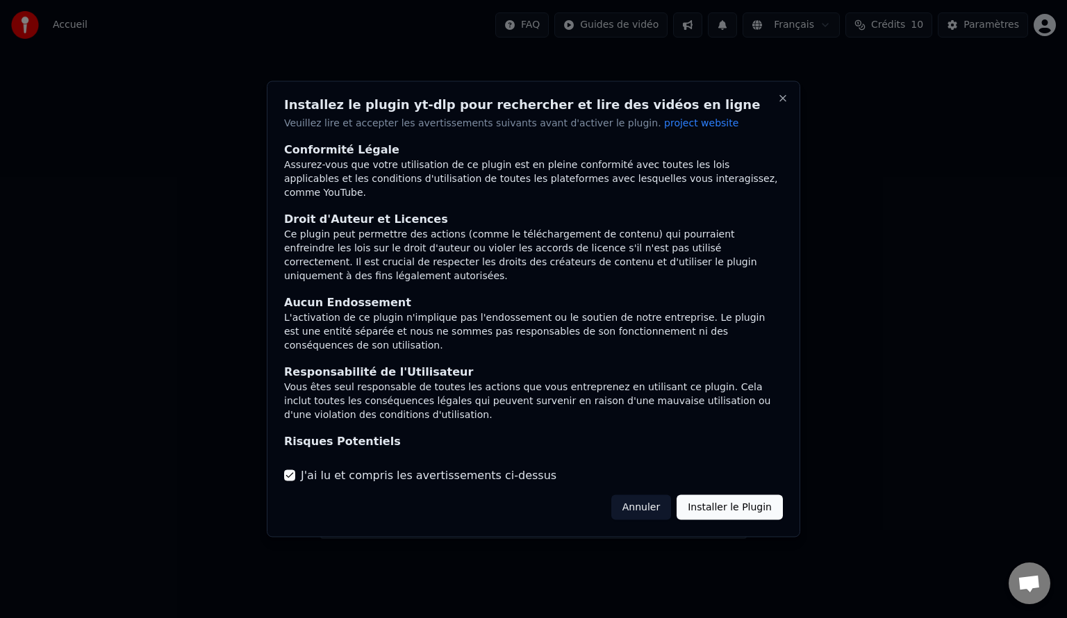 The image size is (1067, 618). What do you see at coordinates (729, 507) in the screenshot?
I see `button: Installer le Plugin` at bounding box center [729, 507].